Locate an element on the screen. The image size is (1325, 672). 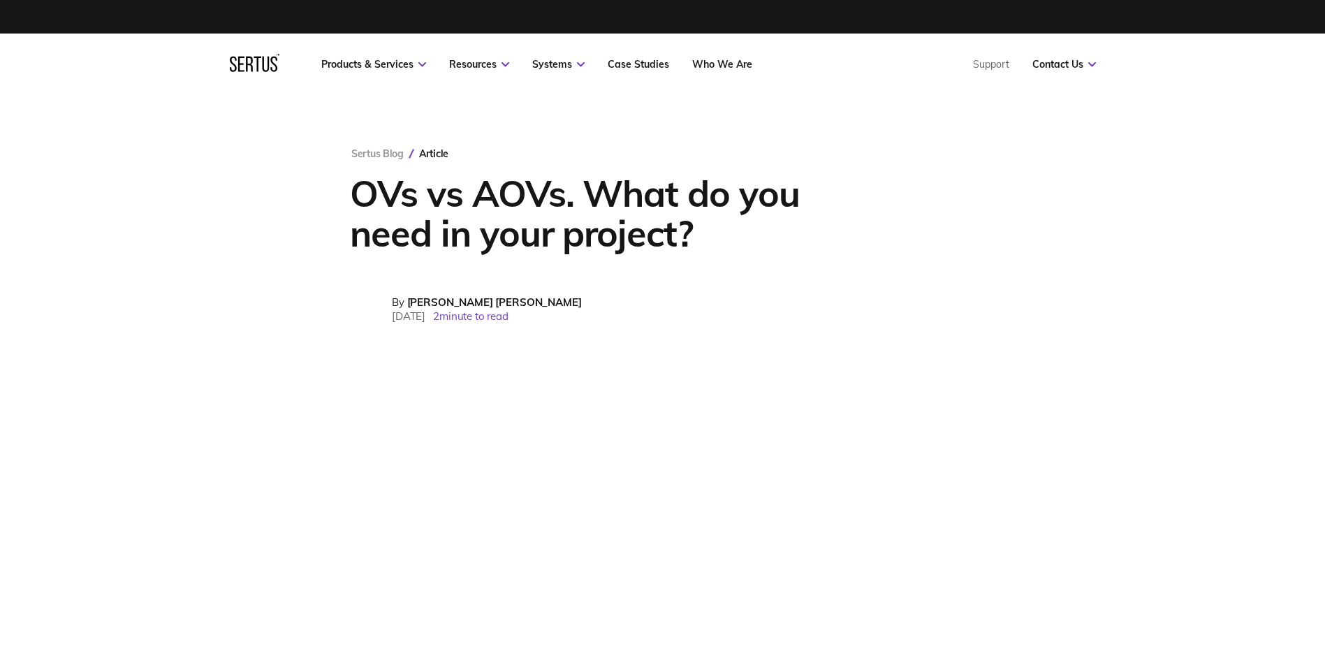
a: Support is located at coordinates (991, 64).